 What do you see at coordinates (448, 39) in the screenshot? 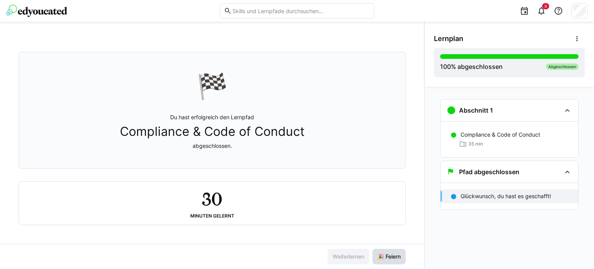
I see `span: Lernplan` at bounding box center [448, 39].